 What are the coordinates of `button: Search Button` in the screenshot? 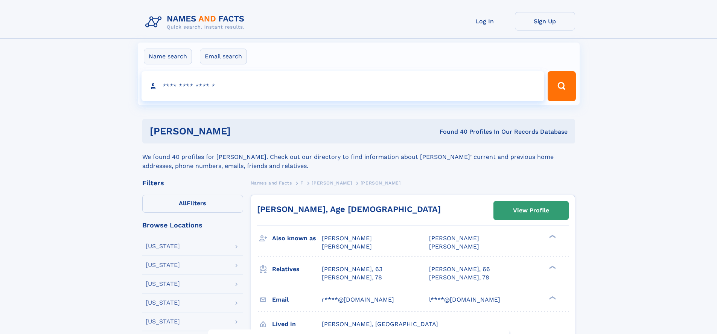 It's located at (561, 86).